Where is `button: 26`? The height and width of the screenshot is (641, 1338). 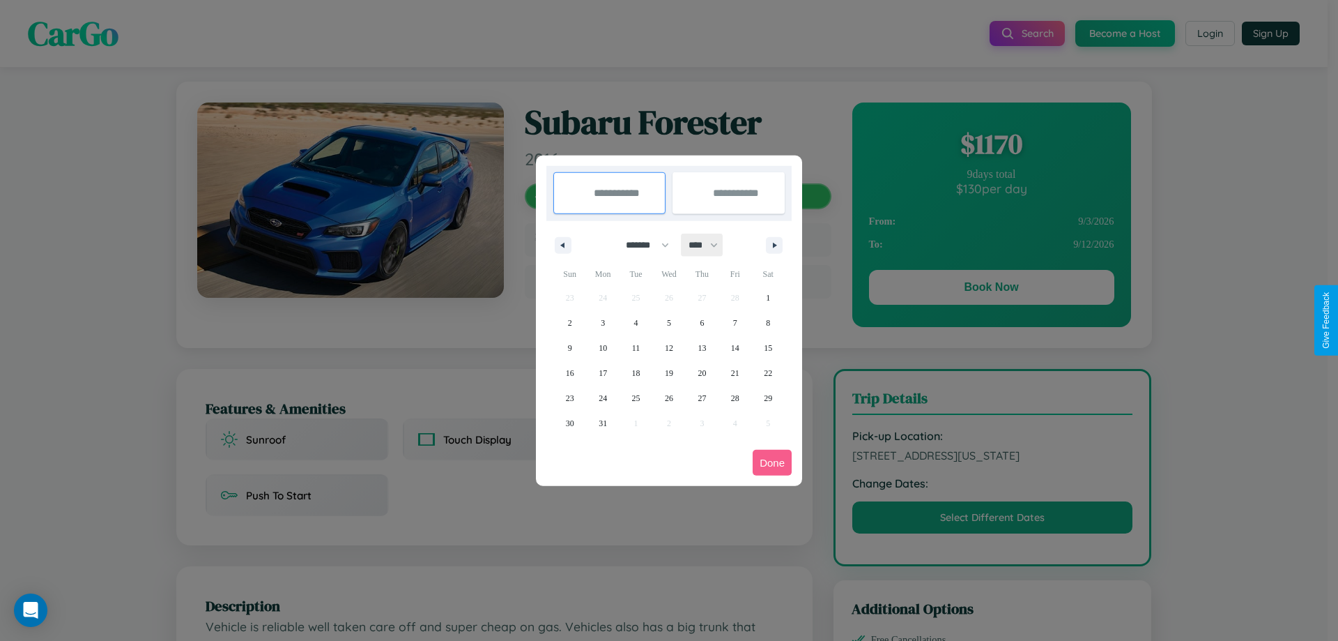
button: 26 is located at coordinates (668, 398).